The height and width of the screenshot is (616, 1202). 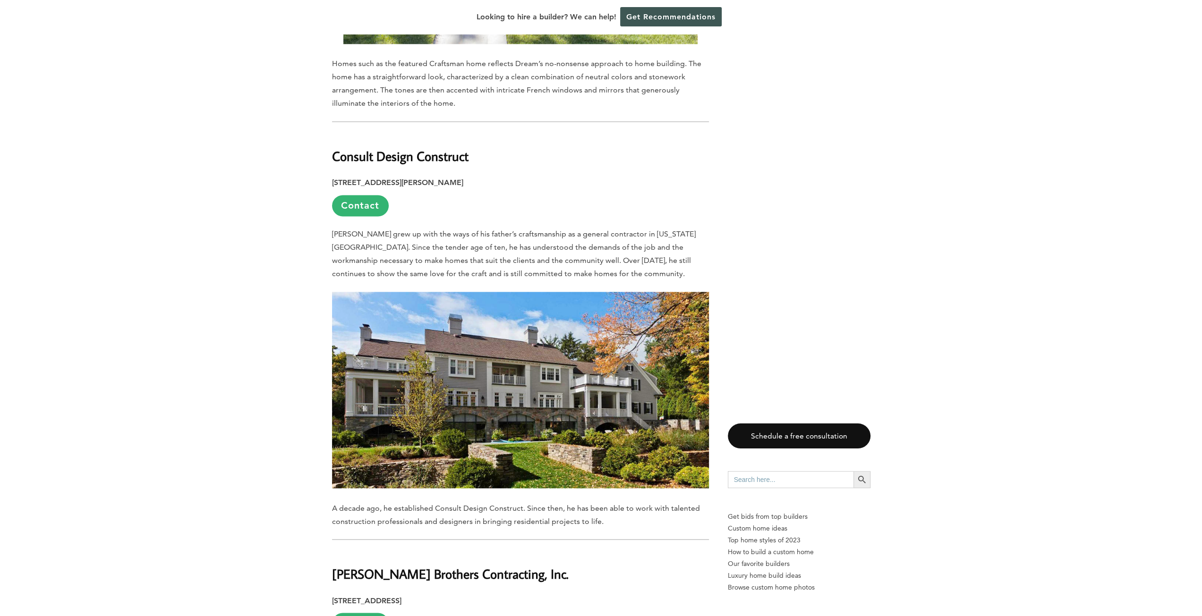 I want to click on p: Browse custom home photos, so click(x=799, y=587).